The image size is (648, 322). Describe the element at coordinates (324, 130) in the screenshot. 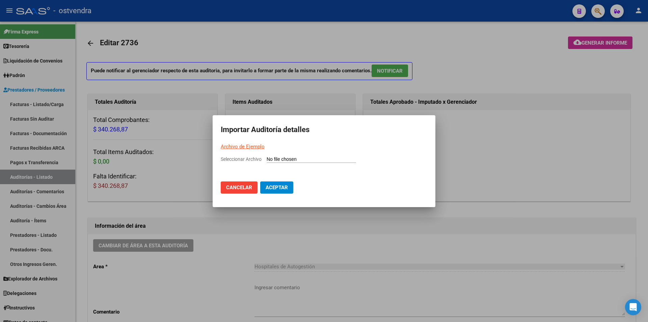

I see `h2: Importar Auditoría detalles` at that location.